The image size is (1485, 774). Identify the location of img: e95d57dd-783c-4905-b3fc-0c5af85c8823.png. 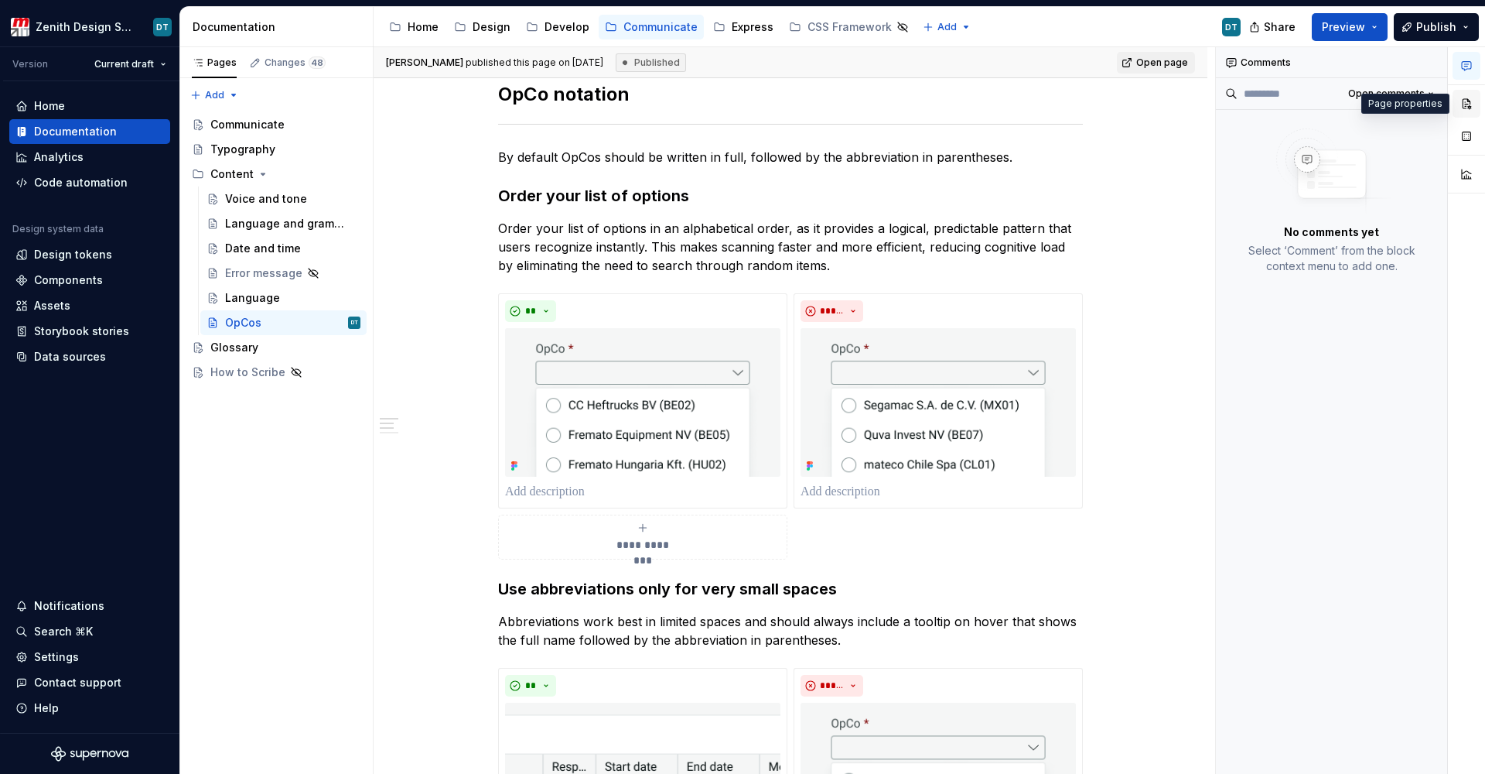
(20, 27).